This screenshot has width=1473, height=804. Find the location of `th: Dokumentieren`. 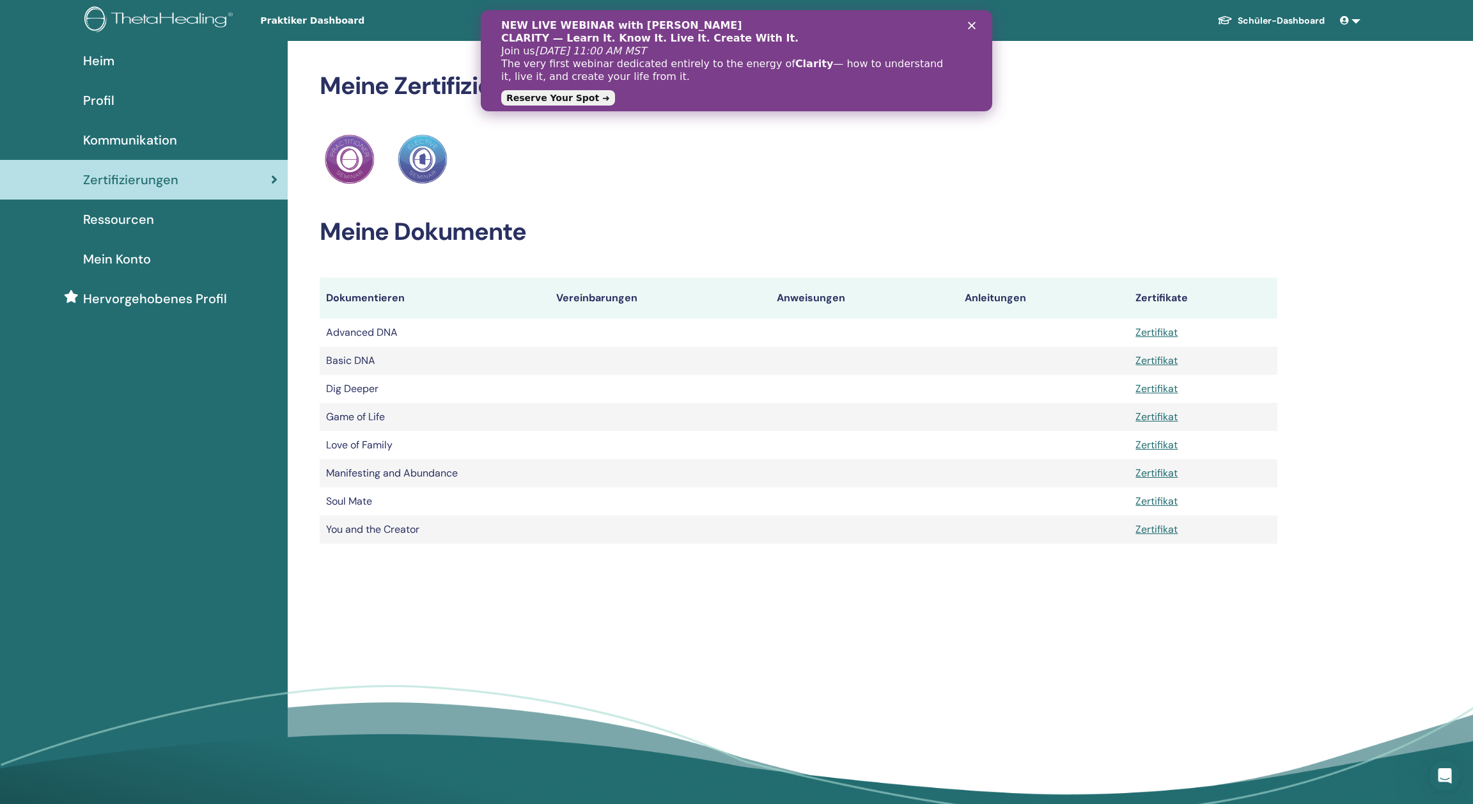

th: Dokumentieren is located at coordinates (435, 298).